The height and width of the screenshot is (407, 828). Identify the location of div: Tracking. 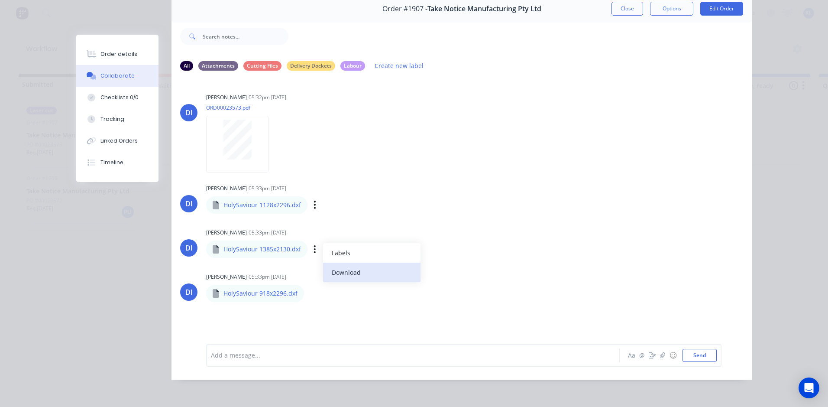
(112, 119).